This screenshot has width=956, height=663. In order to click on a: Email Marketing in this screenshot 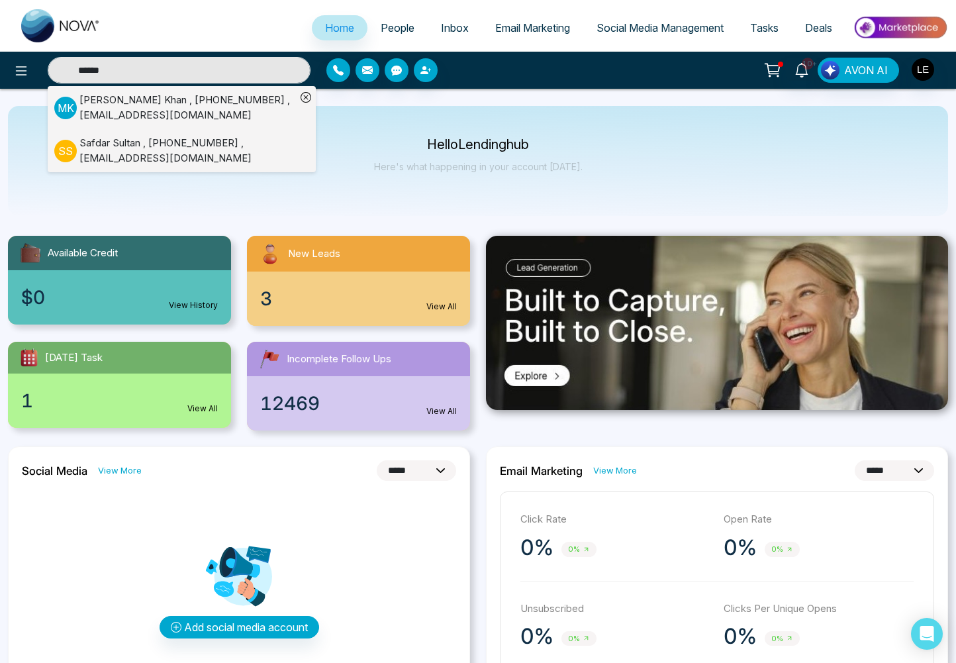, I will do `click(532, 28)`.